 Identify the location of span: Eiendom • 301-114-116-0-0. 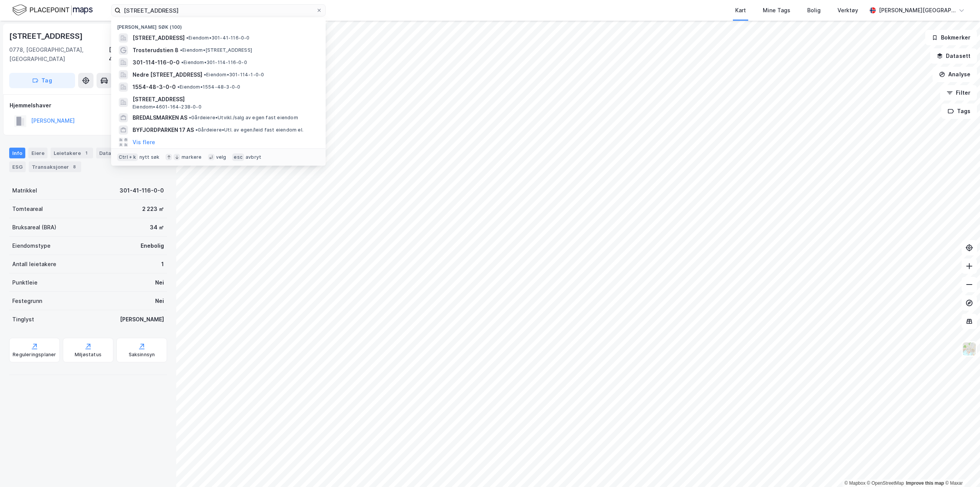
(214, 62).